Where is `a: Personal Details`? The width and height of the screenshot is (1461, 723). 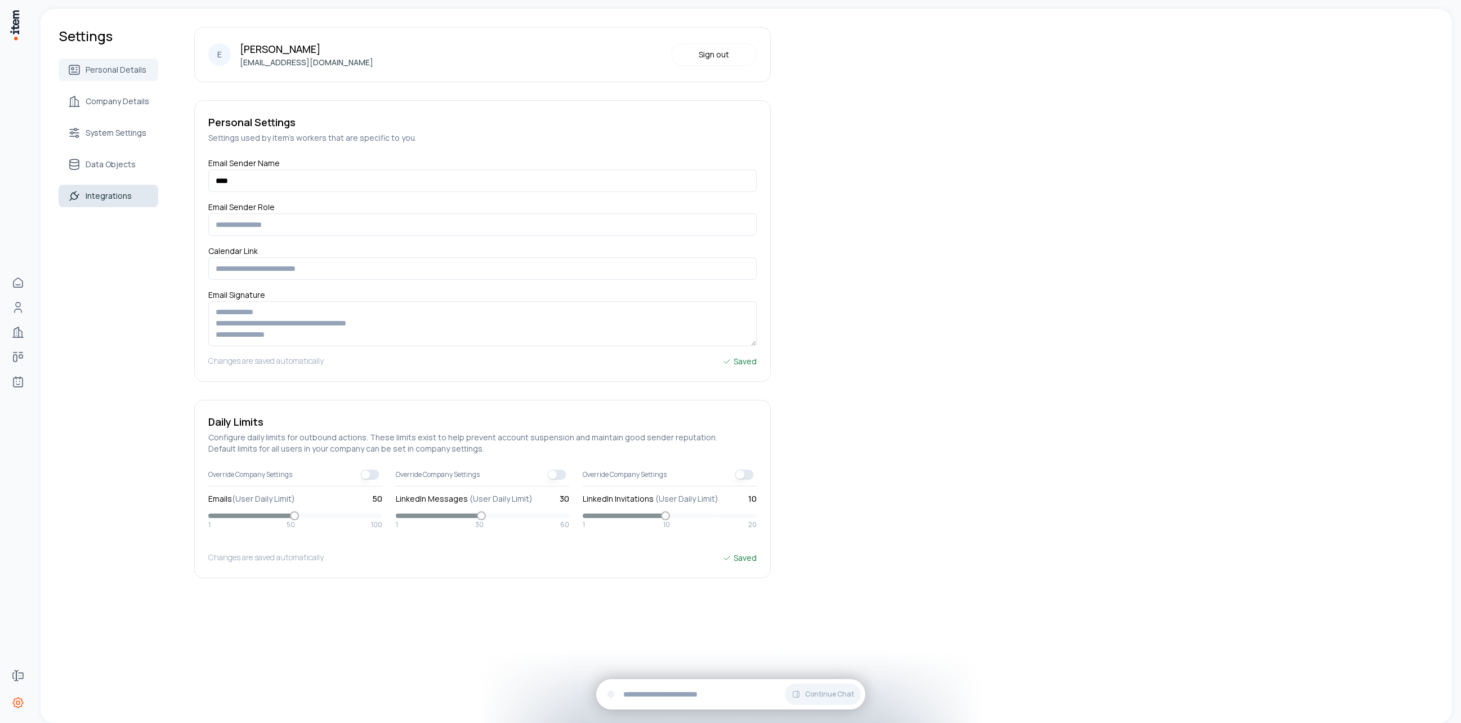
a: Personal Details is located at coordinates (108, 70).